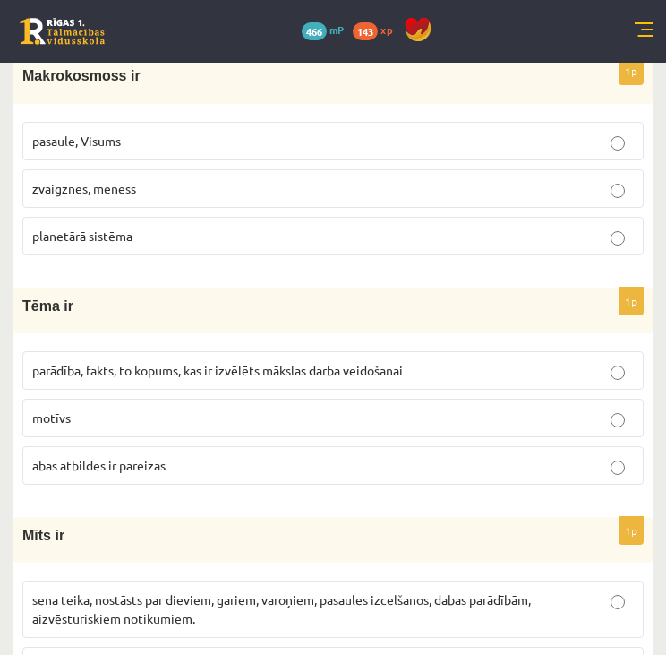 Image resolution: width=666 pixels, height=655 pixels. I want to click on span: xp, so click(386, 30).